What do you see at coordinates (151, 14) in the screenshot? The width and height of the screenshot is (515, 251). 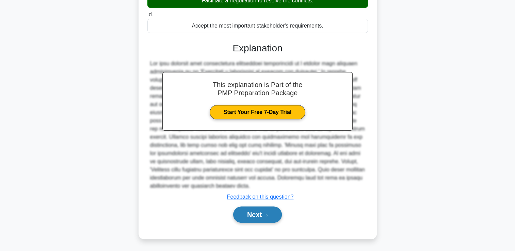 I see `span: d.` at bounding box center [151, 14].